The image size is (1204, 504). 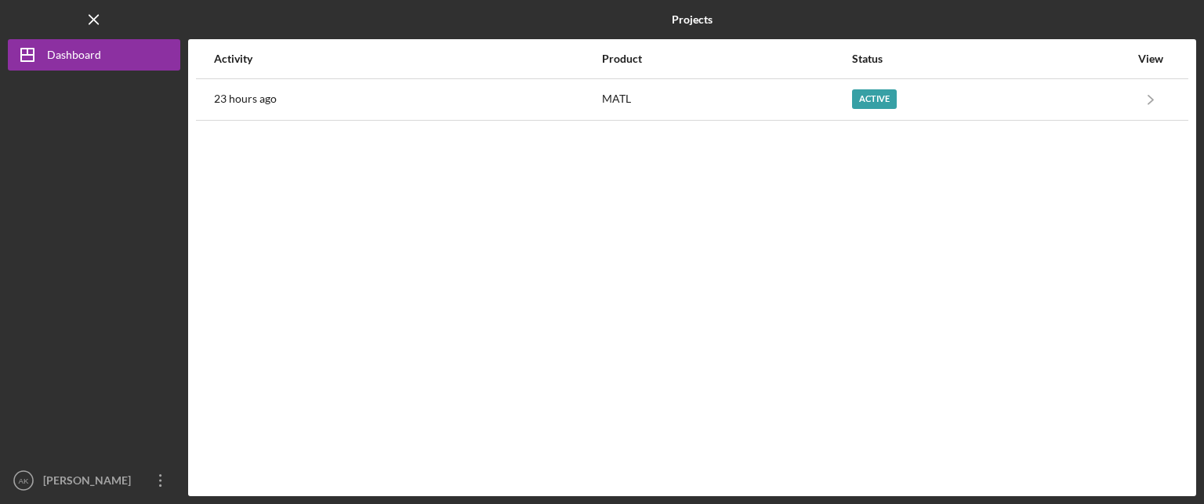 What do you see at coordinates (74, 56) in the screenshot?
I see `div: Dashboard` at bounding box center [74, 56].